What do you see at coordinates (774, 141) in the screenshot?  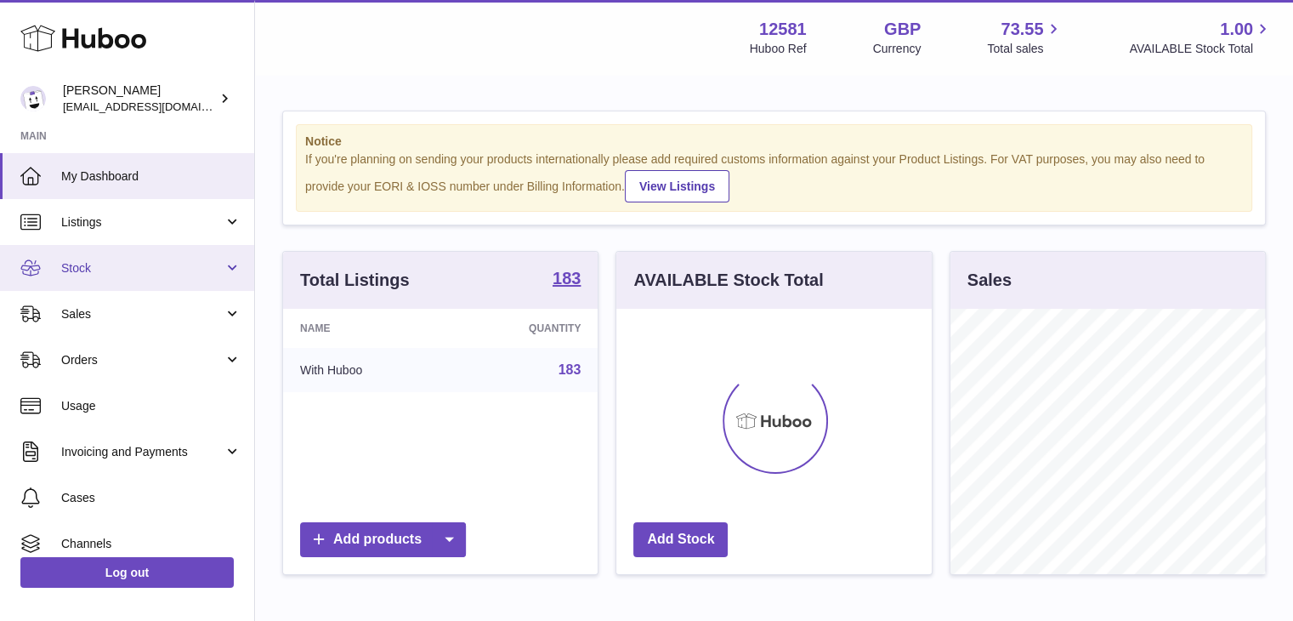 I see `strong: Notice` at bounding box center [774, 141].